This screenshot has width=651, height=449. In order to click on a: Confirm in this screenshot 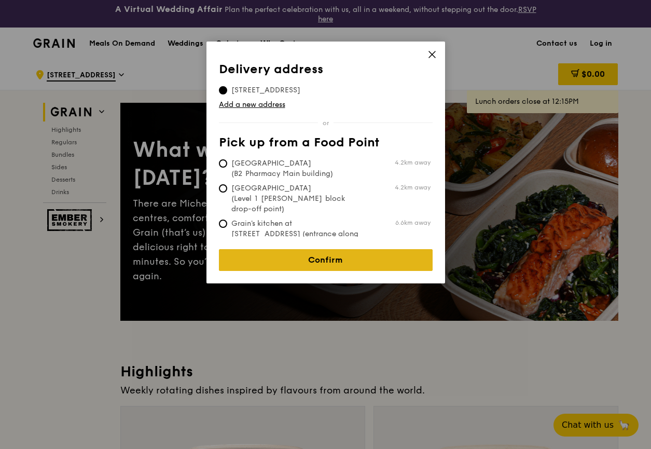, I will do `click(326, 260)`.